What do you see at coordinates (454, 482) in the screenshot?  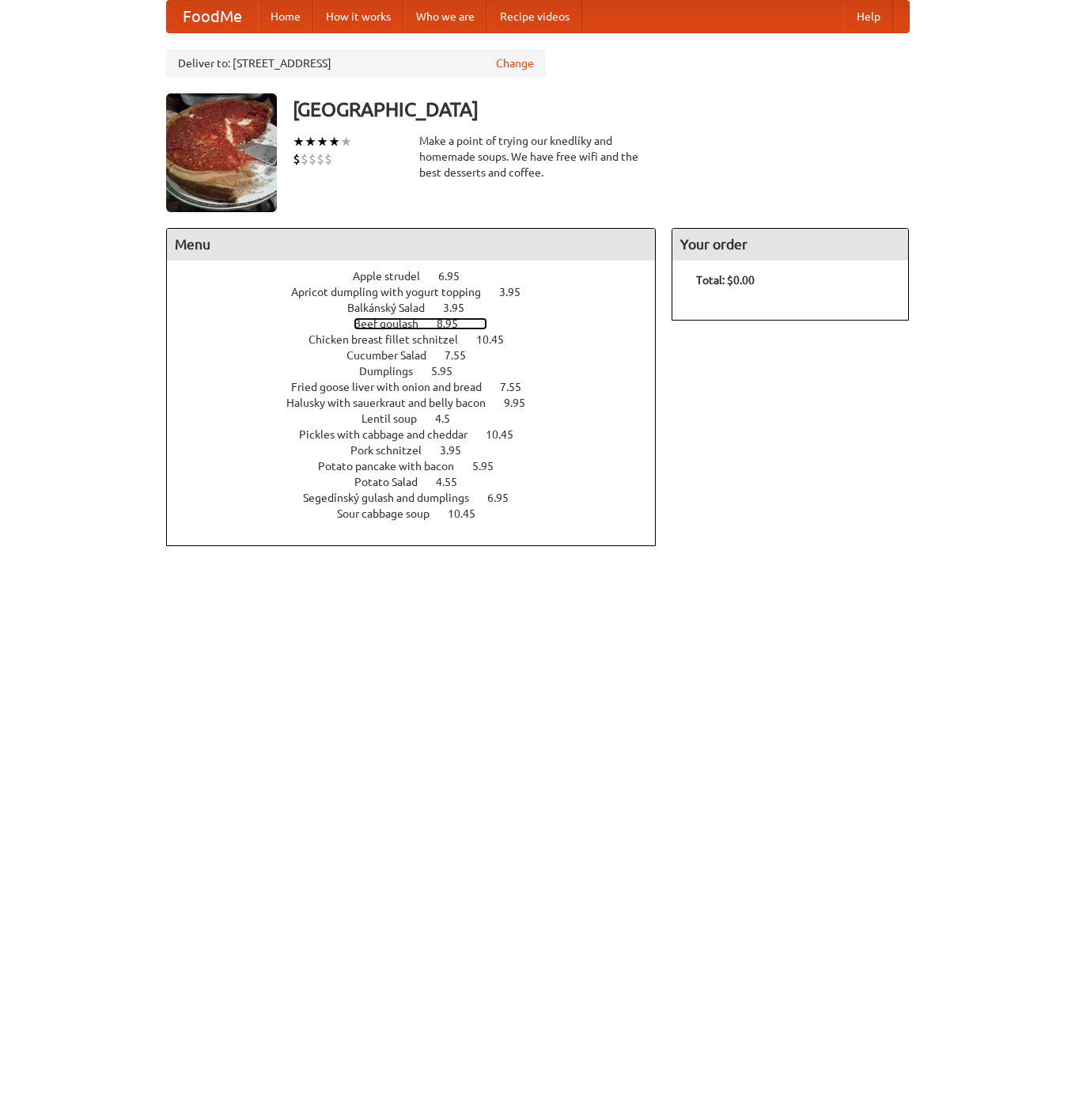 I see `span: 4.55` at bounding box center [454, 482].